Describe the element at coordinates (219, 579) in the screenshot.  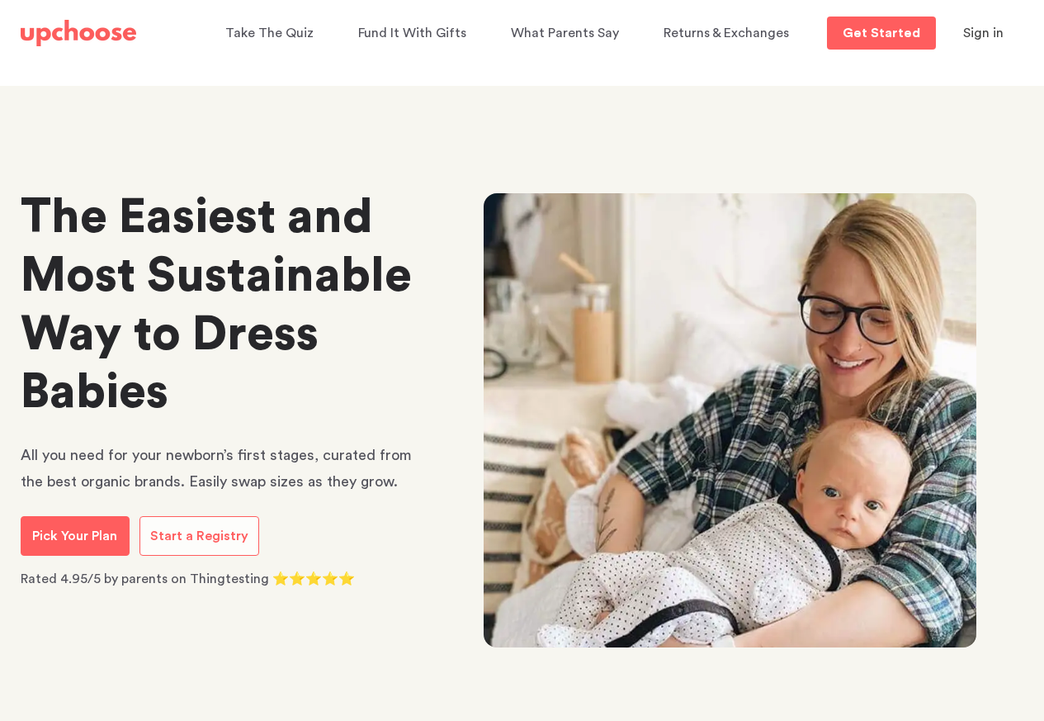
I see `p: Rated 4.95/5 by parents on Thingtesting ⭐⭐⭐⭐⭐` at that location.